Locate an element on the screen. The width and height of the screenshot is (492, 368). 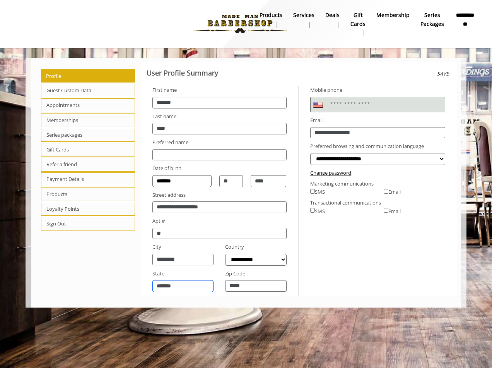
b: Membership is located at coordinates (393, 15).